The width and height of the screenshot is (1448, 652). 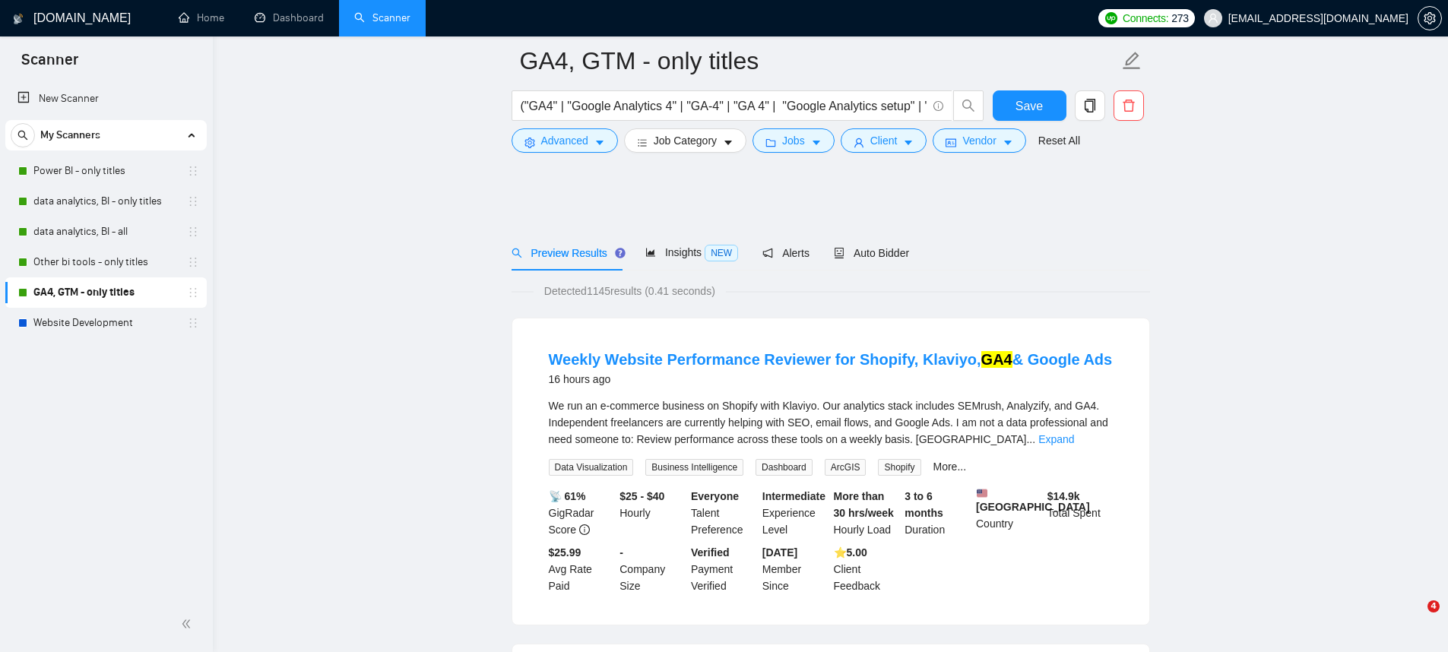 I want to click on span: Business Intelligence, so click(x=694, y=468).